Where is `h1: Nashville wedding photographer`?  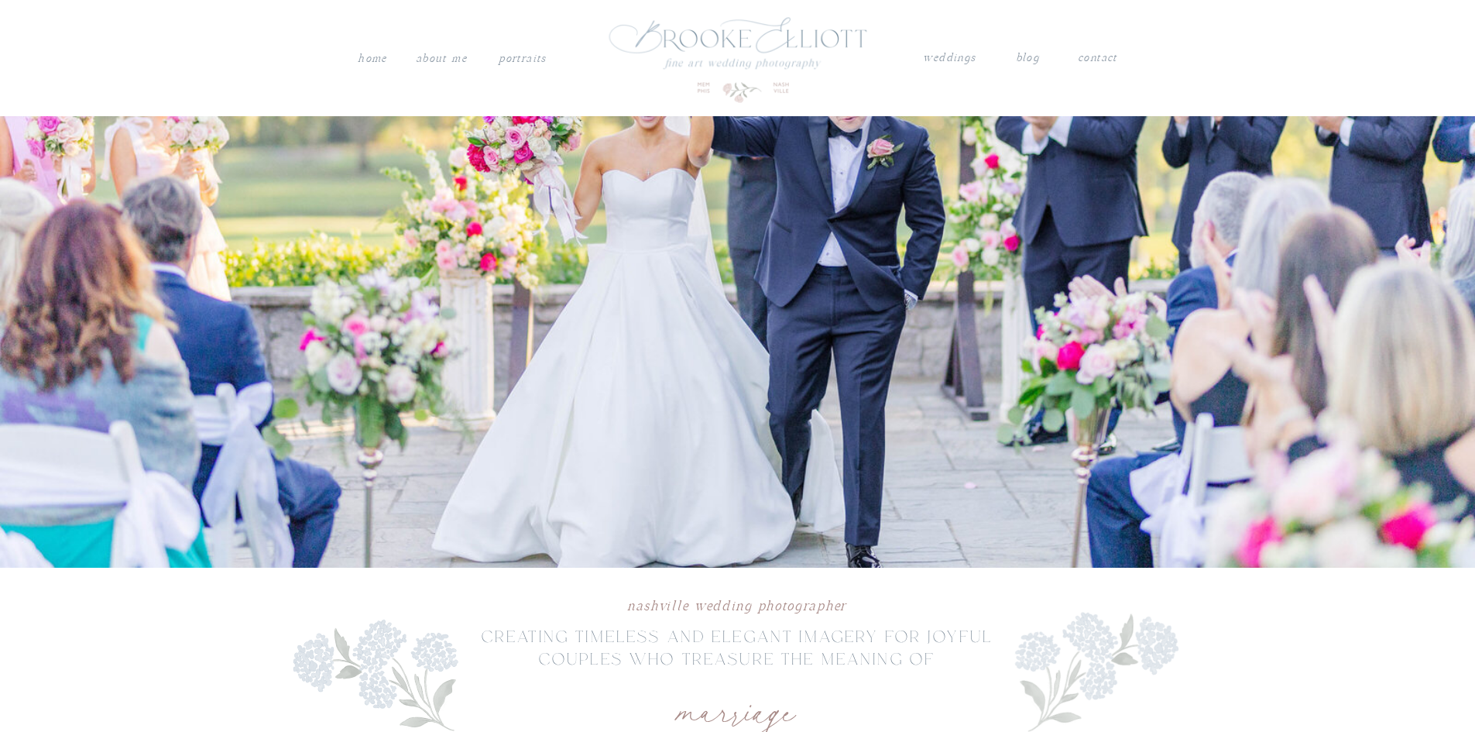 h1: Nashville wedding photographer is located at coordinates (737, 609).